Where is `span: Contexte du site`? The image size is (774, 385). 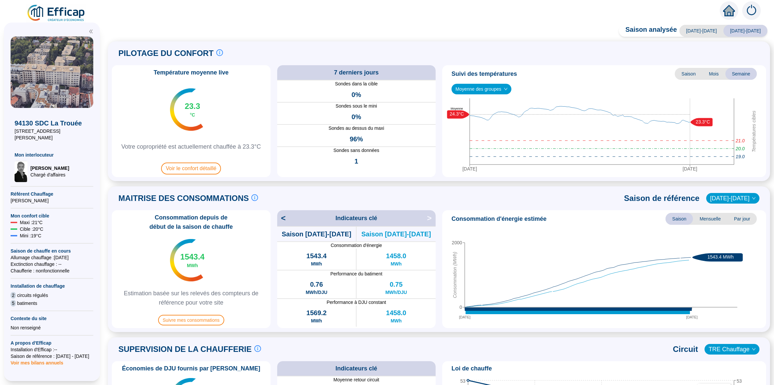 span: Contexte du site is located at coordinates (52, 318).